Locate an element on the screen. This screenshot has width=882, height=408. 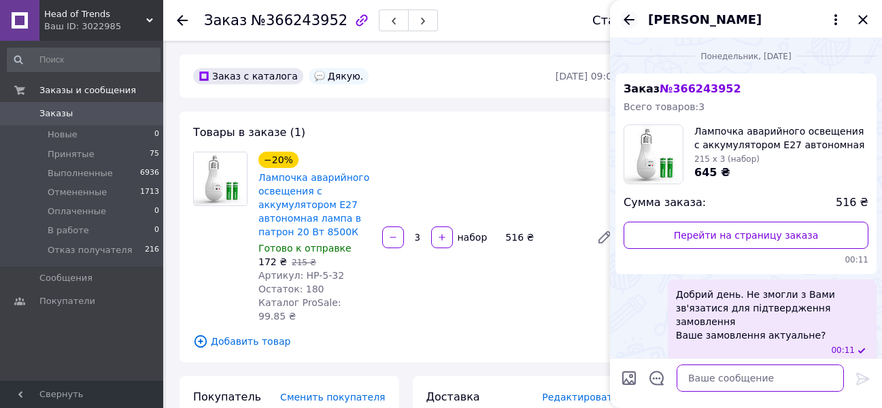
img: Лампочка аварийного освещения с аккумулятором E27 автономная лампа в патрон 20 Вт 8500К is located at coordinates (220, 179).